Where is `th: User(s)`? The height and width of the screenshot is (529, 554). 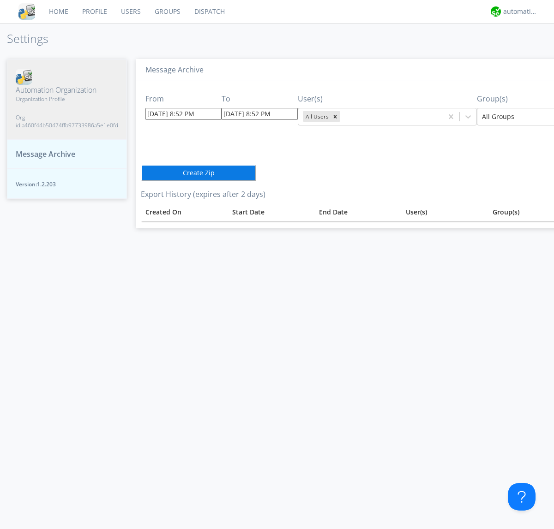
th: User(s) is located at coordinates (444, 212).